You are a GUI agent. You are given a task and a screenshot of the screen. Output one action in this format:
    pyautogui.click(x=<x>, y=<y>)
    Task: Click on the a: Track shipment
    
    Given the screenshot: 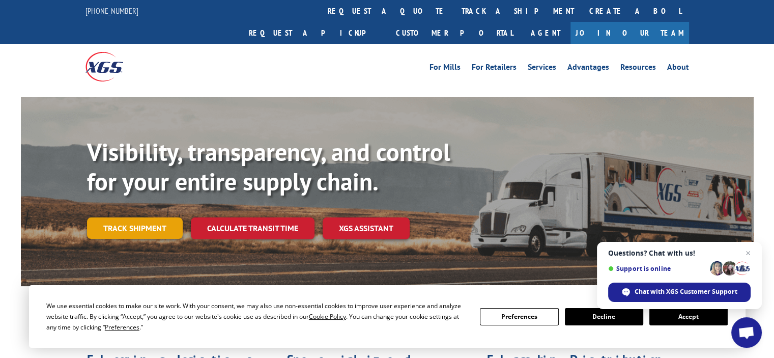 What is the action you would take?
    pyautogui.click(x=135, y=228)
    